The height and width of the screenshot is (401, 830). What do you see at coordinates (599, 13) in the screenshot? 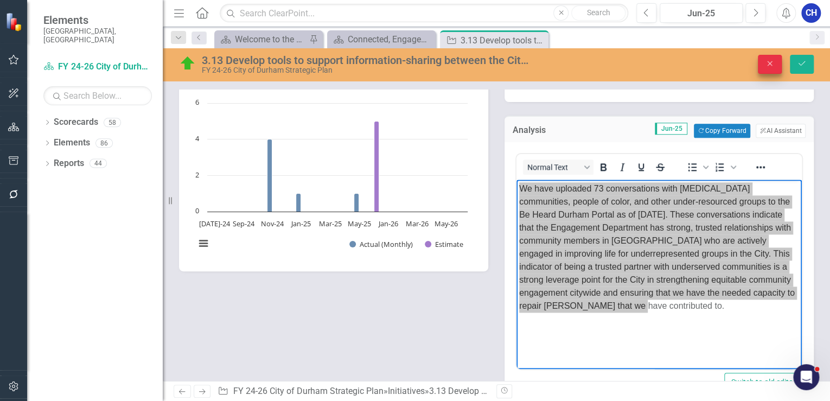
I see `button: Search` at bounding box center [599, 13].